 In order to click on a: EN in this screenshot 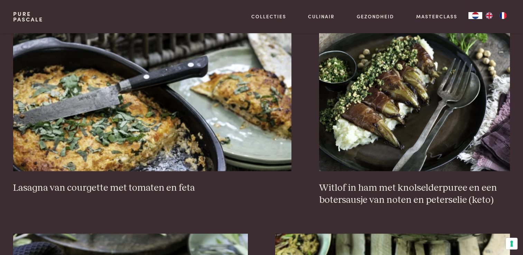, I will do `click(489, 16)`.